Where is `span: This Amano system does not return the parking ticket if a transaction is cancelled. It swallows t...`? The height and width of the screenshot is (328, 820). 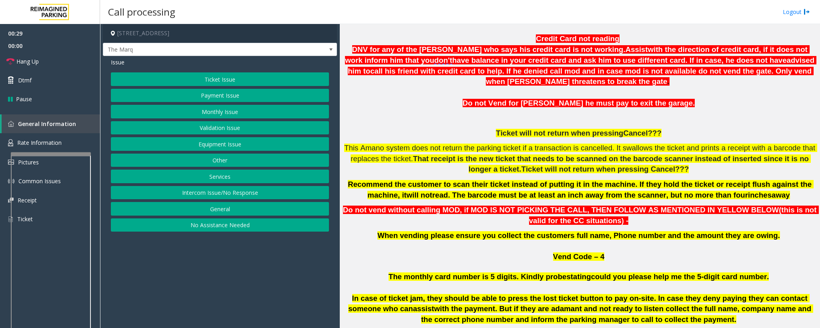 span: This Amano system does not return the parking ticket if a transaction is cancelled. It swallows t... is located at coordinates (581, 153).